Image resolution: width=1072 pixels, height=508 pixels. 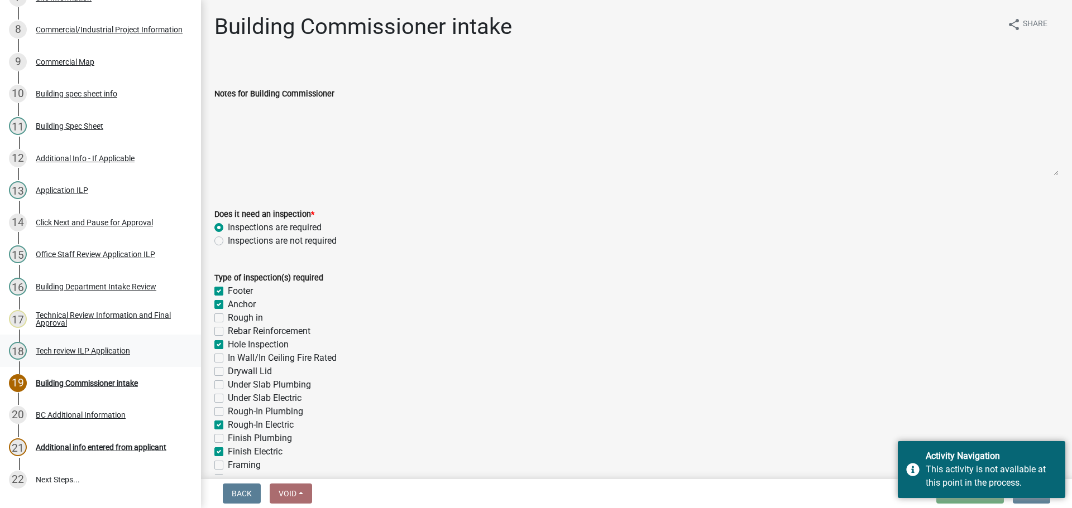 What do you see at coordinates (260, 439) in the screenshot?
I see `label: Finish Plumbing` at bounding box center [260, 439].